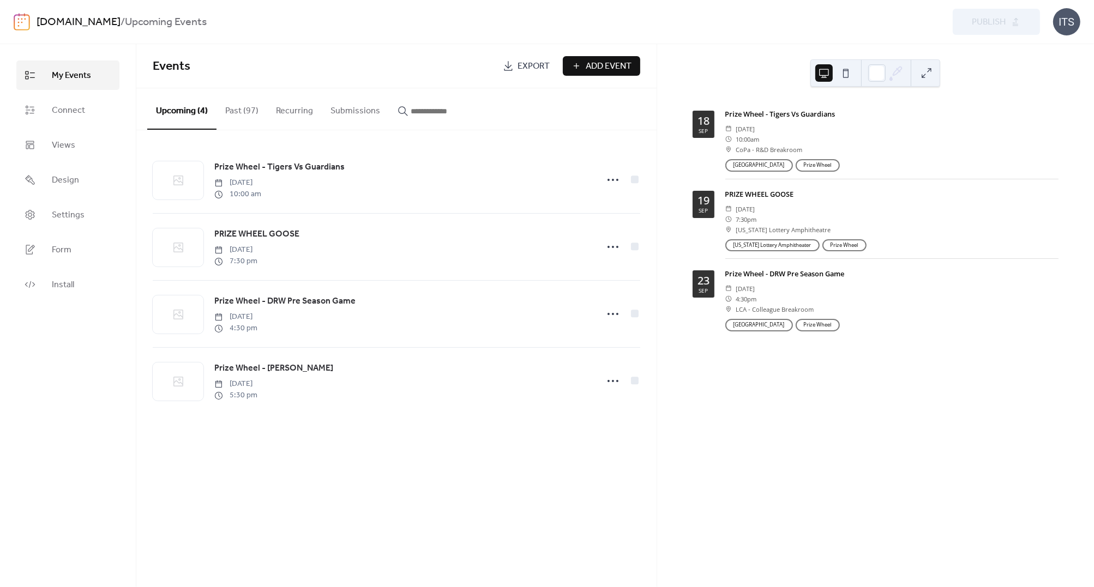 This screenshot has height=587, width=1094. What do you see at coordinates (68, 75) in the screenshot?
I see `a: My Events` at bounding box center [68, 75].